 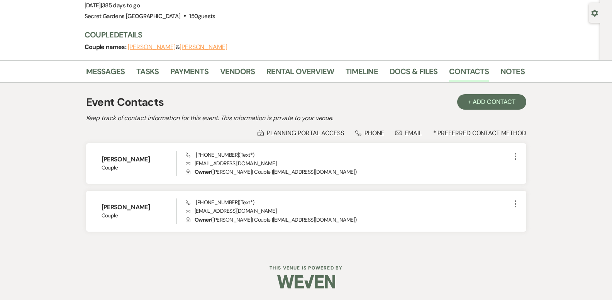 I want to click on a: Tasks, so click(x=148, y=74).